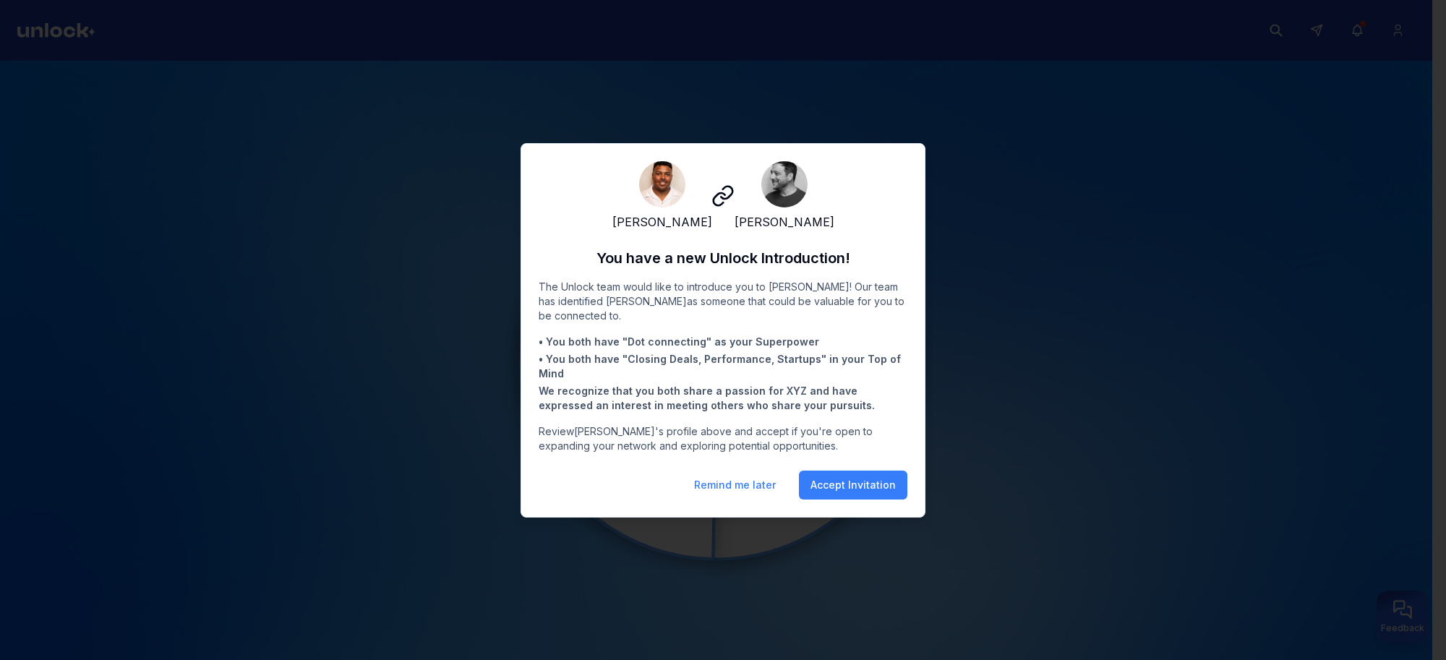 The width and height of the screenshot is (1446, 660). I want to click on li: We recognize that you both share a passion for XYZ and have expressed an interest in meeting othe..., so click(723, 398).